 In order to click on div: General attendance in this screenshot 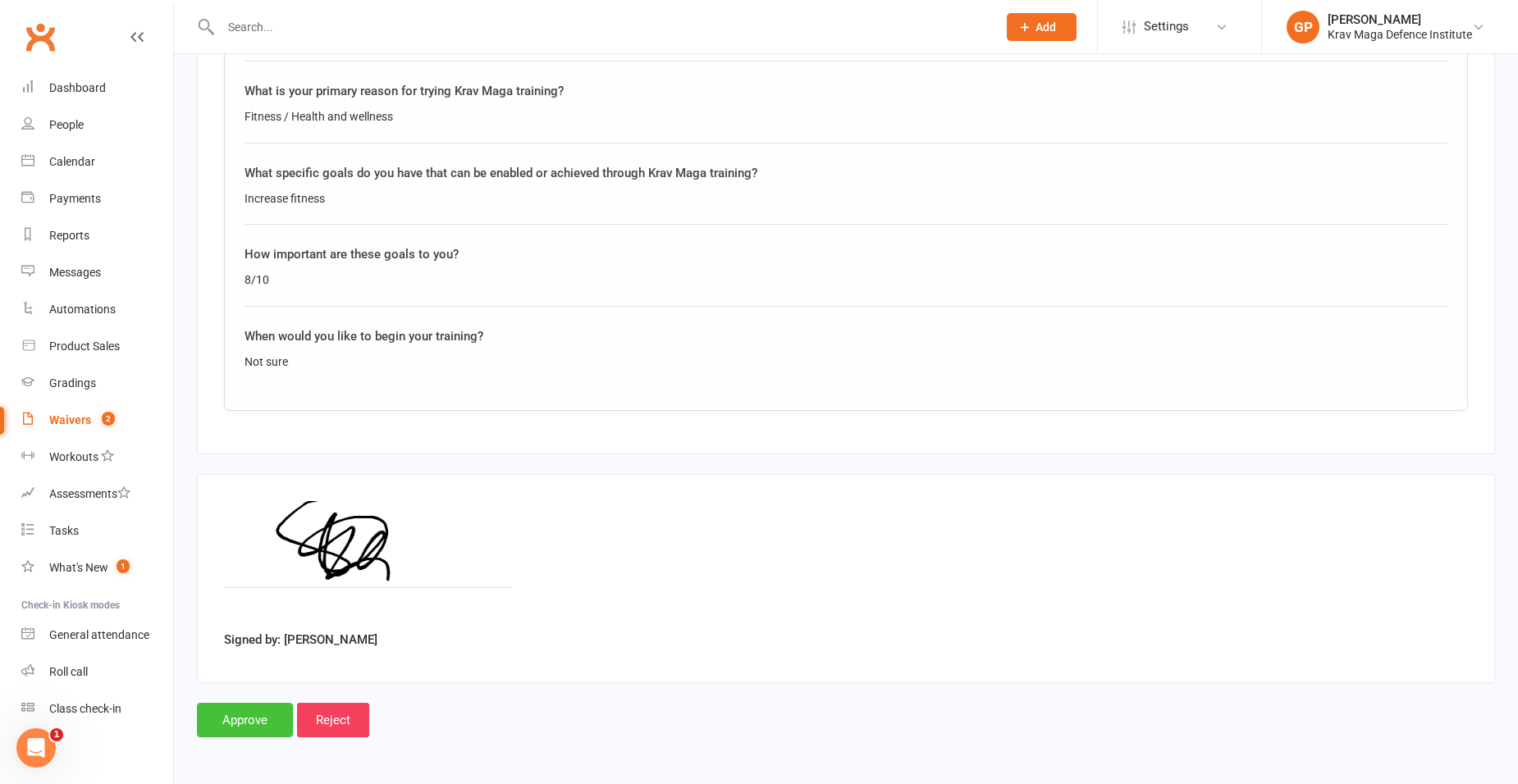, I will do `click(99, 635)`.